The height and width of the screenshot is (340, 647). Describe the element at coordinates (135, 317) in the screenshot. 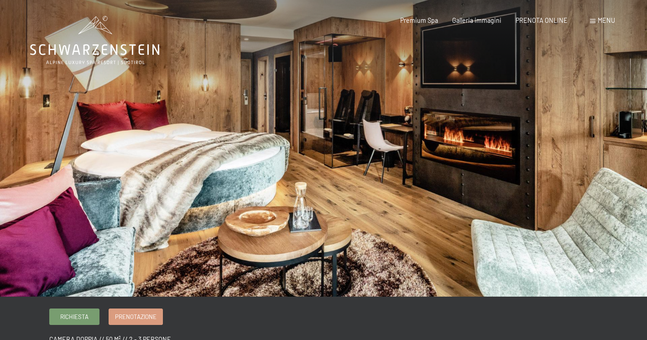

I see `span: Prenotazione` at that location.